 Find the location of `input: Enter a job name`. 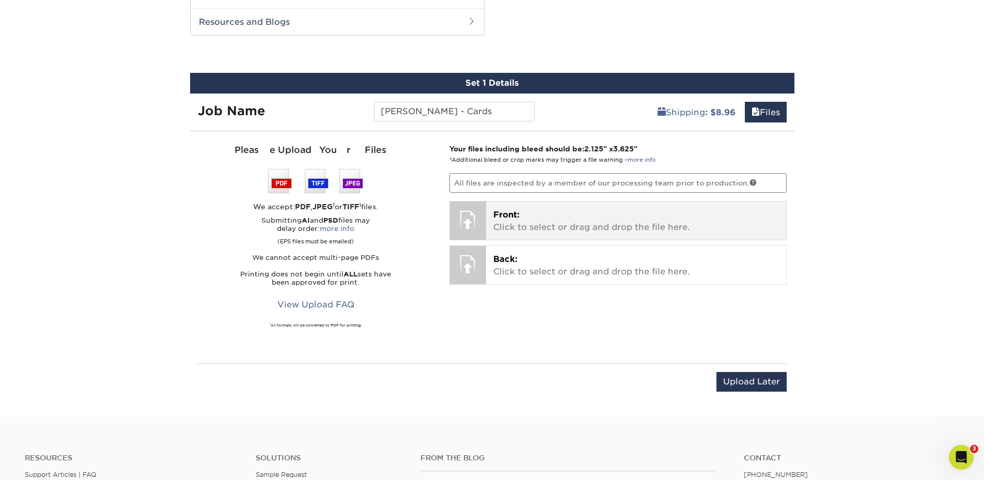

input: Enter a job name is located at coordinates (454, 112).